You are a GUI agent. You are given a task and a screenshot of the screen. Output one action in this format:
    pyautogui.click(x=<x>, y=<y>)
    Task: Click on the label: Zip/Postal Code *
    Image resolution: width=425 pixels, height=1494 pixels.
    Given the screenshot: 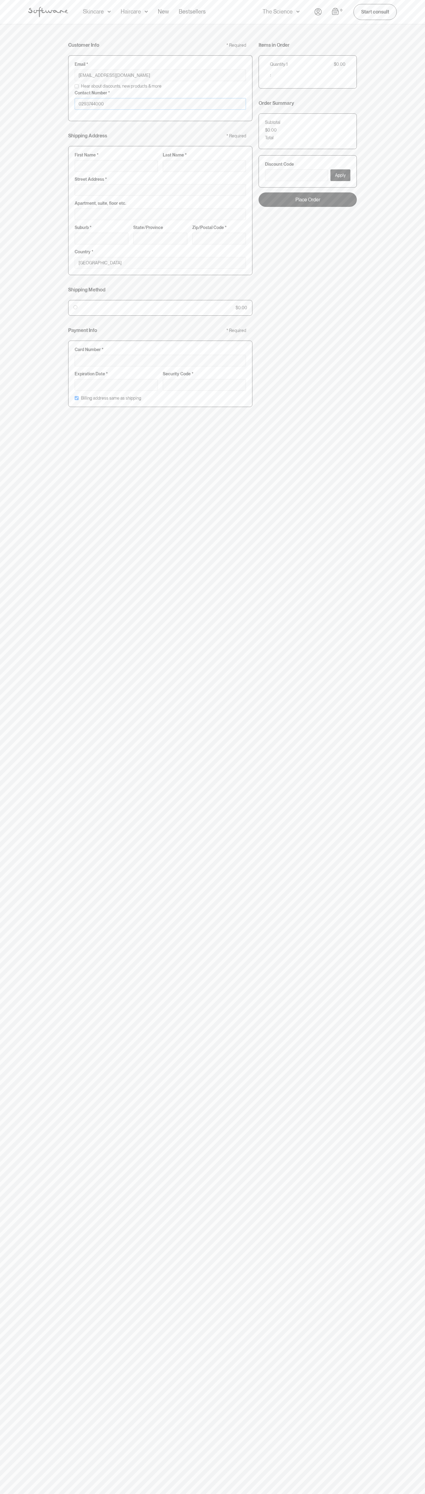 What is the action you would take?
    pyautogui.click(x=219, y=227)
    